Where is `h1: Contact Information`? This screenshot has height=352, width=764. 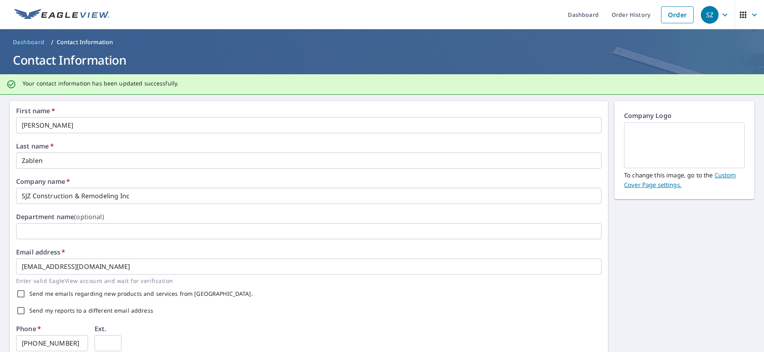
h1: Contact Information is located at coordinates (382, 60).